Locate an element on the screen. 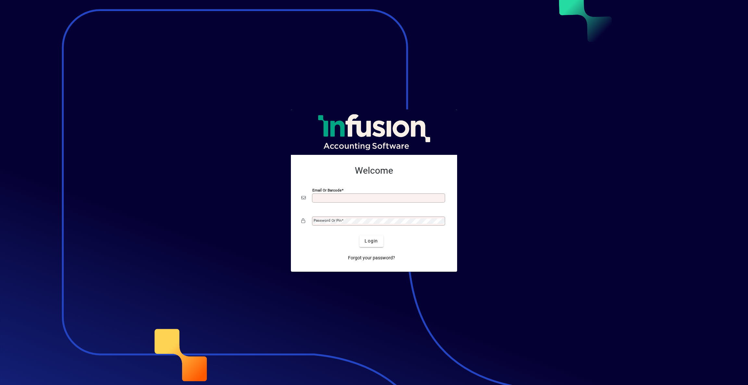 This screenshot has width=748, height=385. mat-label: Email or Barcode is located at coordinates (327, 190).